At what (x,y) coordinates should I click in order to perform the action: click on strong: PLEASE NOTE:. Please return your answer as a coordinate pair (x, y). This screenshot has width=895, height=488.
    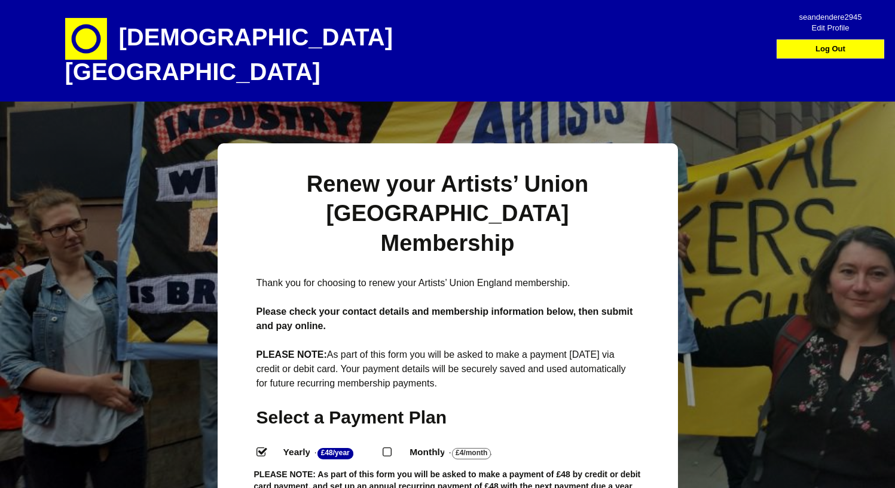
    Looking at the image, I should click on (292, 355).